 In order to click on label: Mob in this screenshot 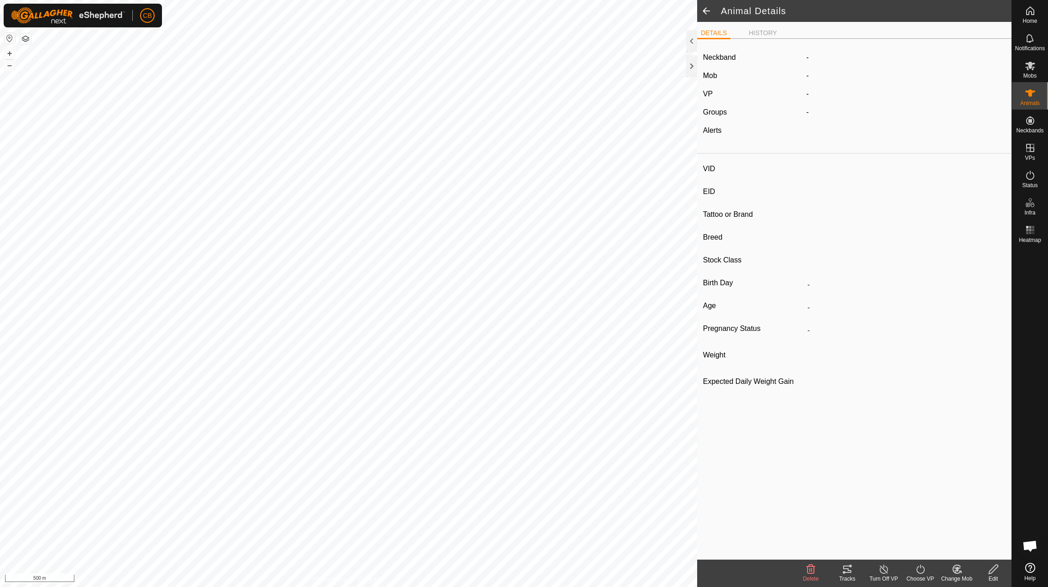, I will do `click(710, 75)`.